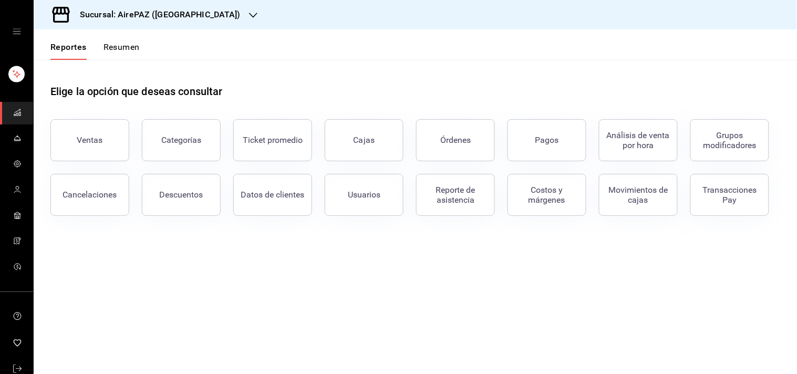 The height and width of the screenshot is (374, 797). What do you see at coordinates (364, 194) in the screenshot?
I see `div: Usuarios` at bounding box center [364, 194].